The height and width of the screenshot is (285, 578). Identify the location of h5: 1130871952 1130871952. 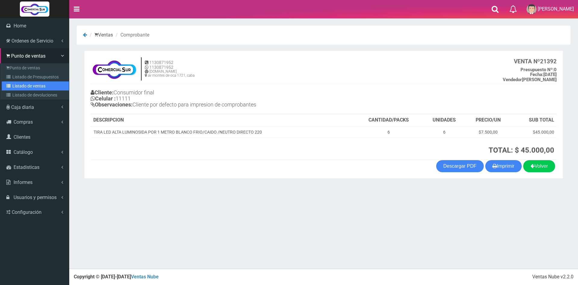
(170, 65).